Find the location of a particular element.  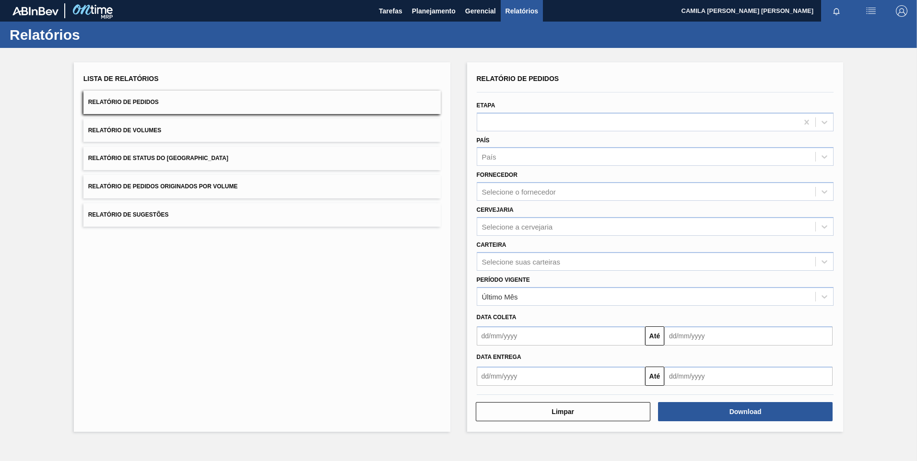

button: Relatório de Pedidos is located at coordinates (262, 102).